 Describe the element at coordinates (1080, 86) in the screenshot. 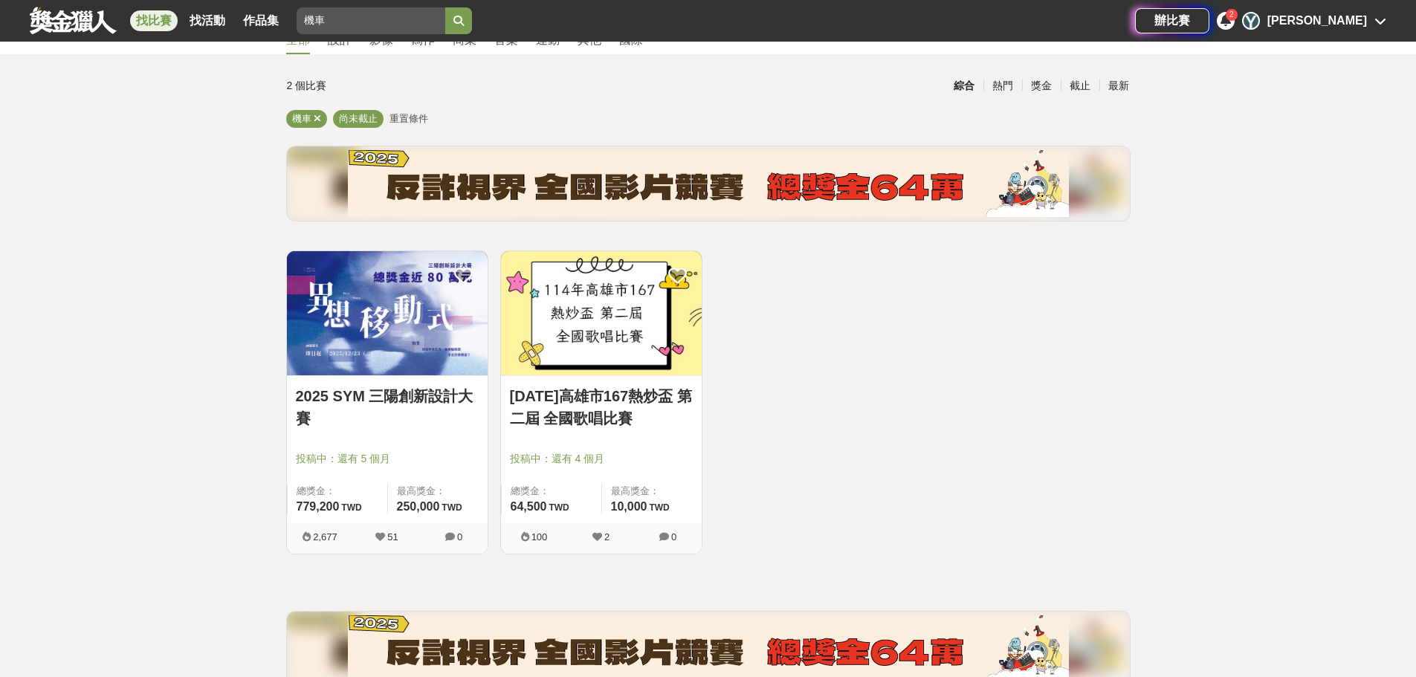

I see `div: 截止` at that location.